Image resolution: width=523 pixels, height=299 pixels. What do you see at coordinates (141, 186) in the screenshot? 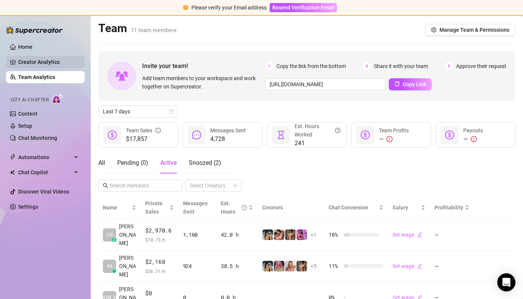
I see `input: Search members` at bounding box center [141, 186].